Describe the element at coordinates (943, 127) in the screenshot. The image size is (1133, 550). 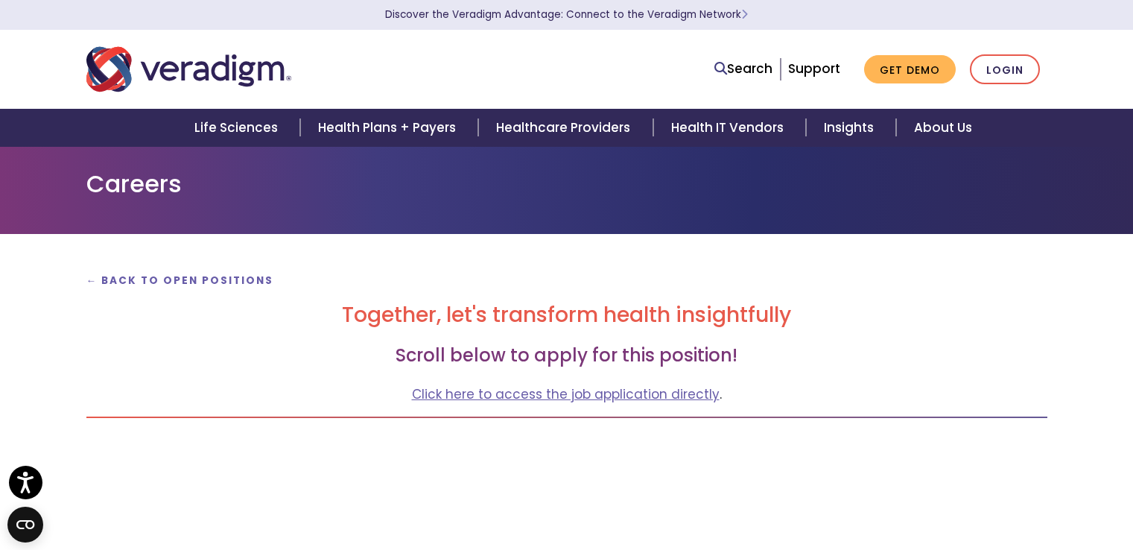
I see `a: About Us` at that location.